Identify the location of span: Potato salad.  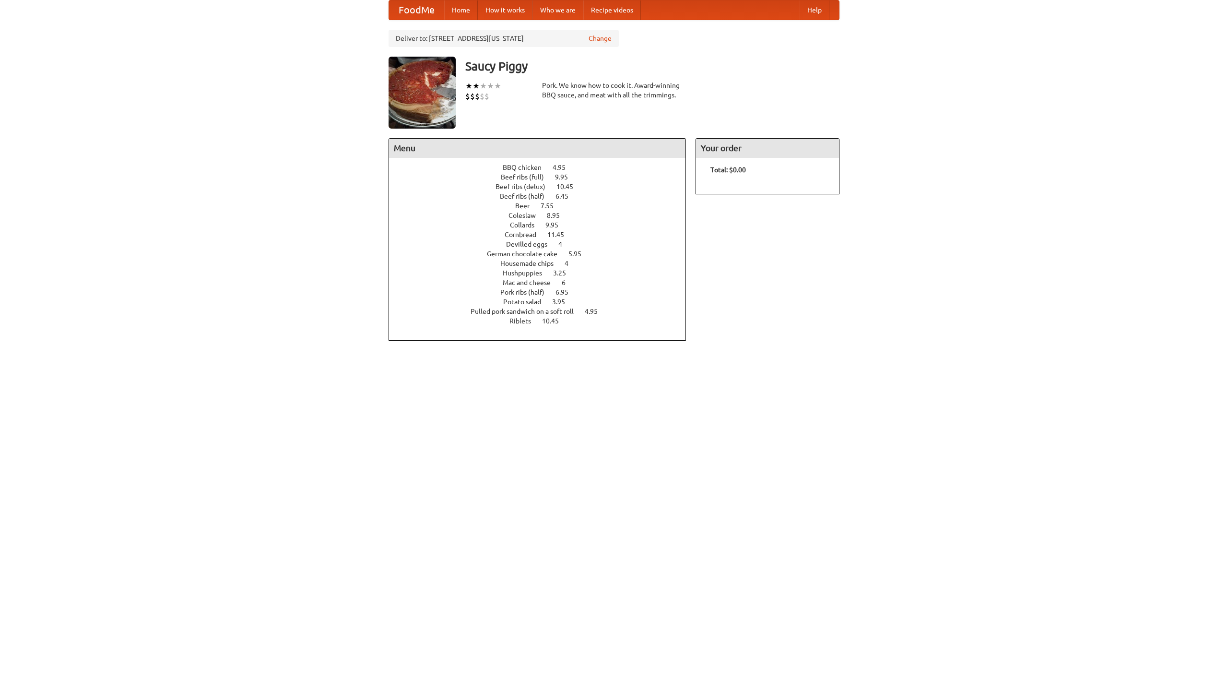
(527, 302).